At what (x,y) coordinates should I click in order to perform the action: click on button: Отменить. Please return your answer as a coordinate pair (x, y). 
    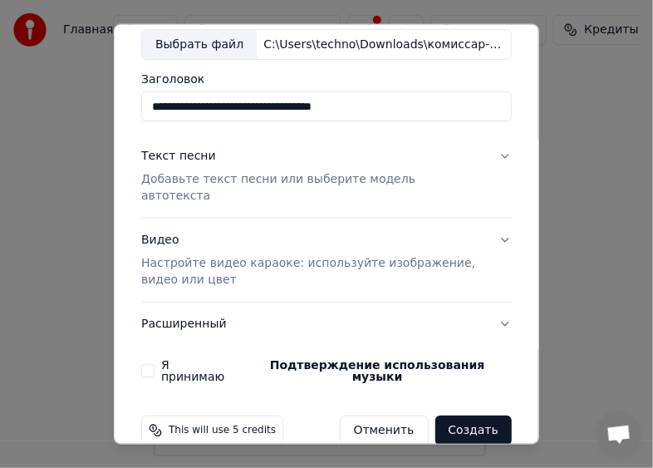
    Looking at the image, I should click on (384, 430).